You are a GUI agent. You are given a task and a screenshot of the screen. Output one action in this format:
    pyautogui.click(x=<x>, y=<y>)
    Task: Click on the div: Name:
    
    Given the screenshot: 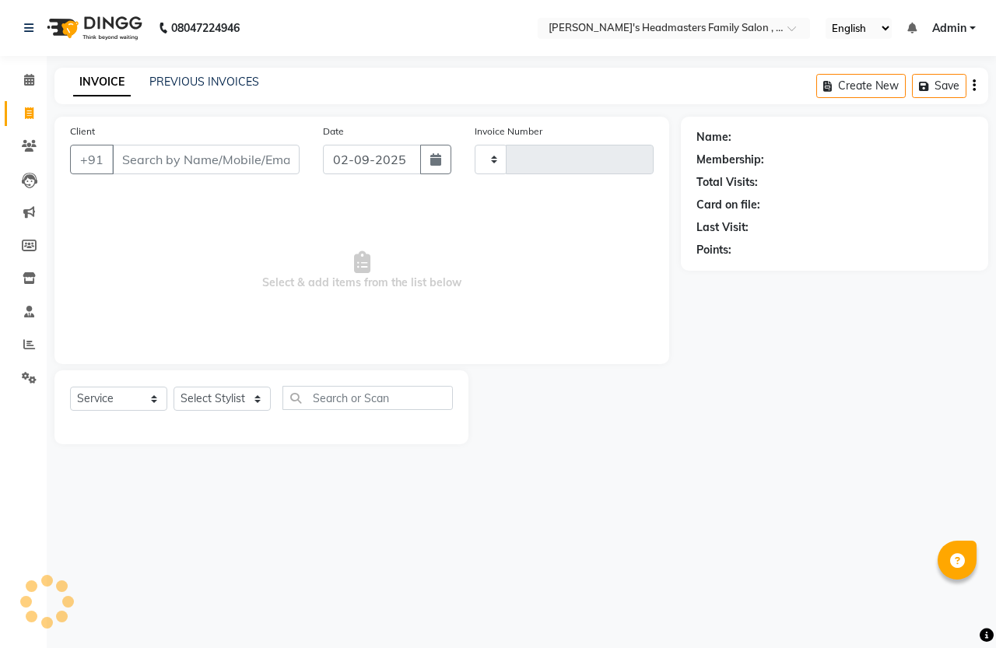 What is the action you would take?
    pyautogui.click(x=714, y=137)
    